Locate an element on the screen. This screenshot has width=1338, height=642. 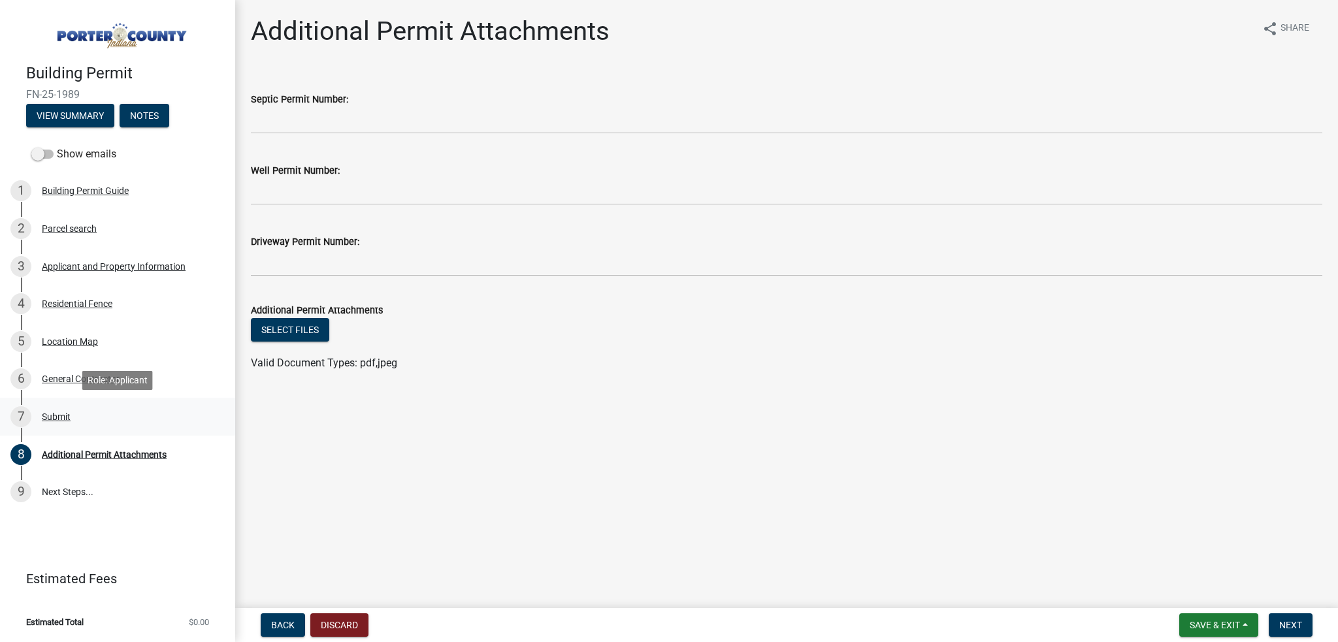
span: Next is located at coordinates (1291, 625).